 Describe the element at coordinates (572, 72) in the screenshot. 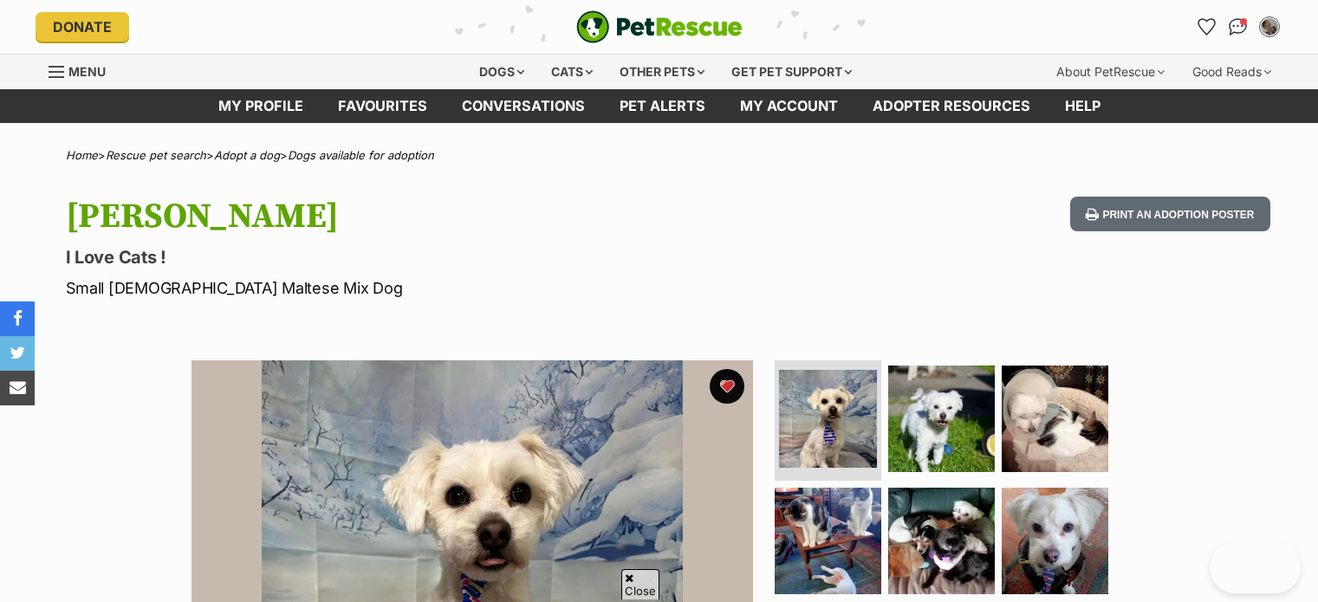

I see `div: Cats` at that location.